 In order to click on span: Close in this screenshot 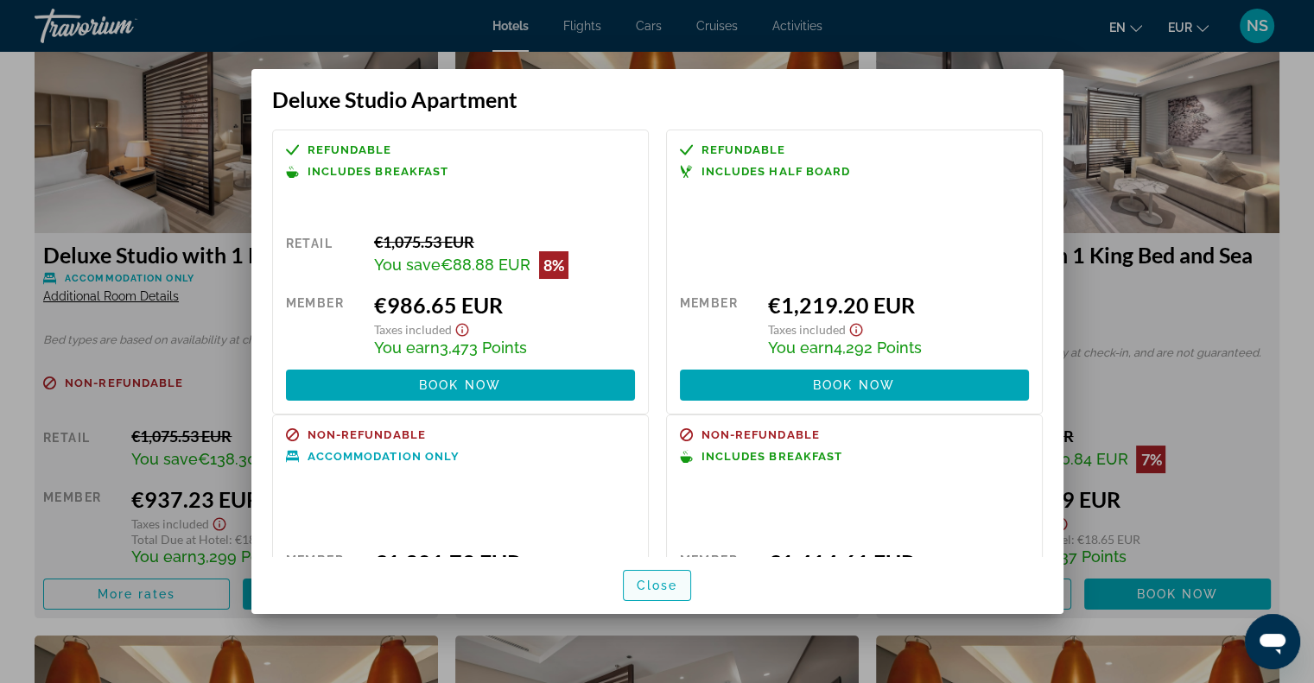, I will do `click(657, 586)`.